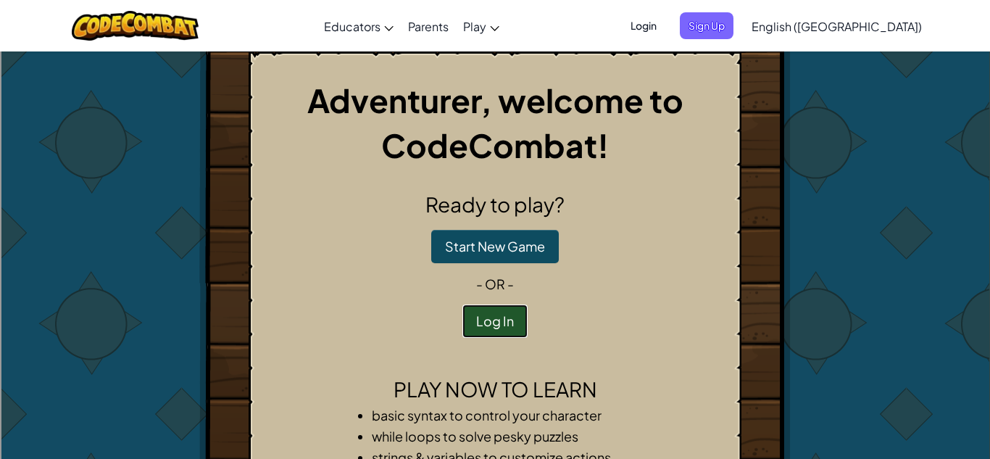  What do you see at coordinates (495, 91) in the screenshot?
I see `div: Rename` at bounding box center [495, 91].